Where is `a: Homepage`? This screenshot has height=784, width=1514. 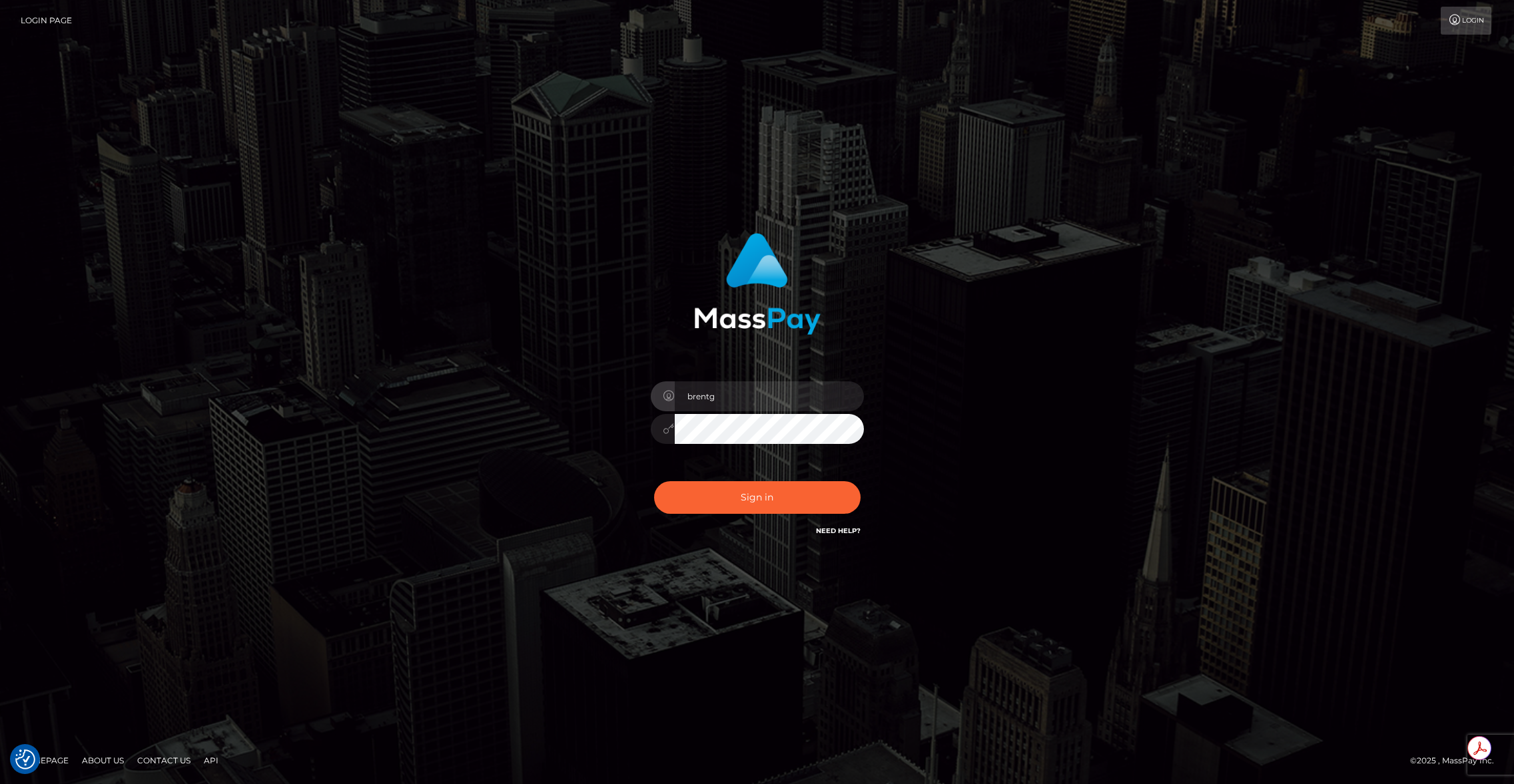 a: Homepage is located at coordinates (44, 761).